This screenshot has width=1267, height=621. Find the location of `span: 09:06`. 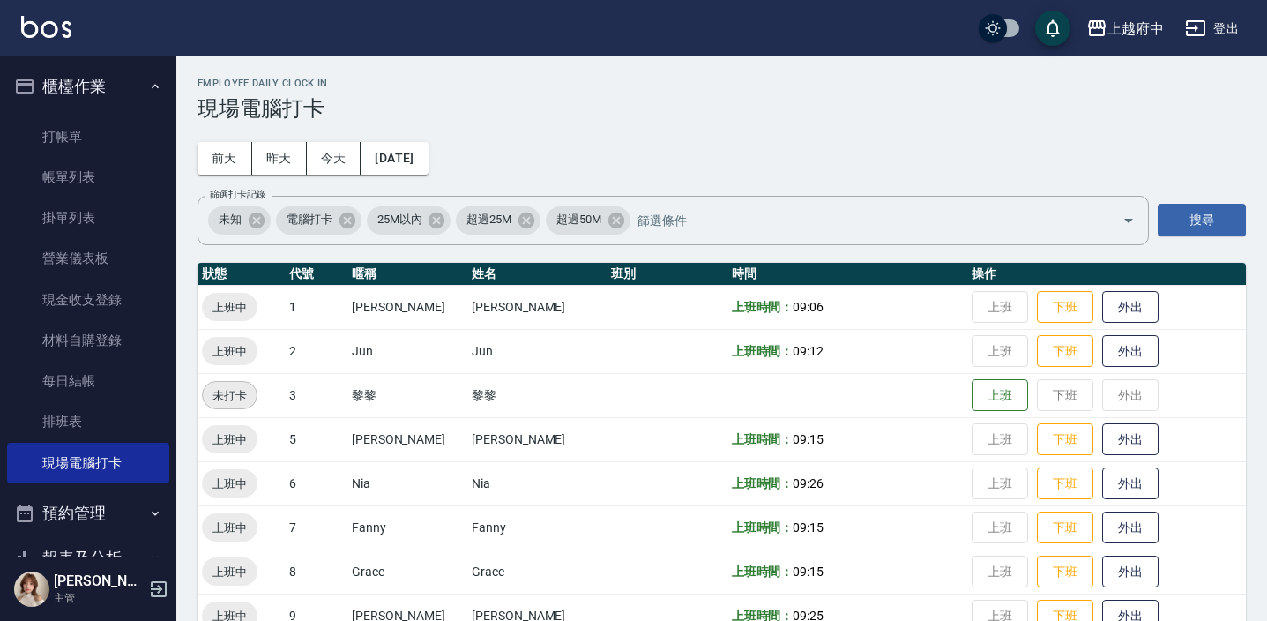

span: 09:06 is located at coordinates (807, 307).